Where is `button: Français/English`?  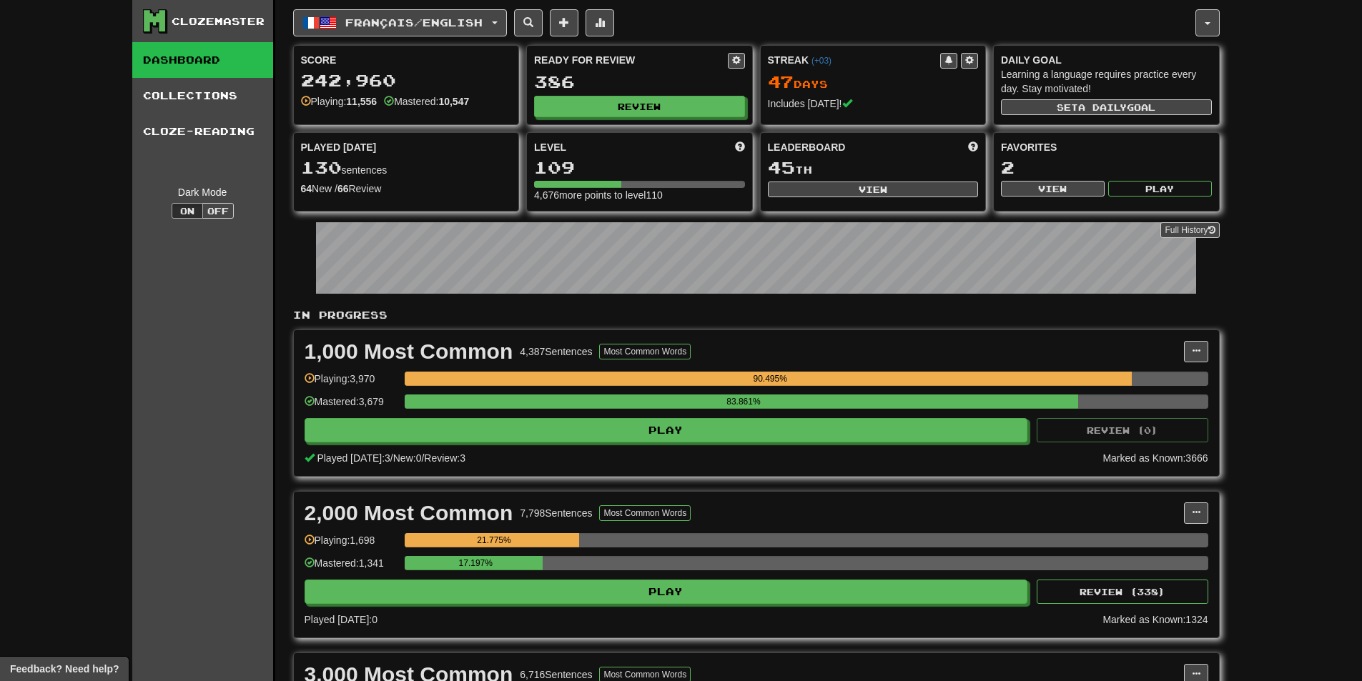
button: Français/English is located at coordinates (400, 23).